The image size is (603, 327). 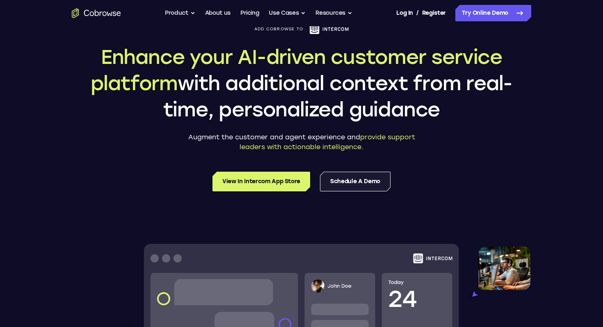 I want to click on a: Schedule a Demo, so click(x=355, y=182).